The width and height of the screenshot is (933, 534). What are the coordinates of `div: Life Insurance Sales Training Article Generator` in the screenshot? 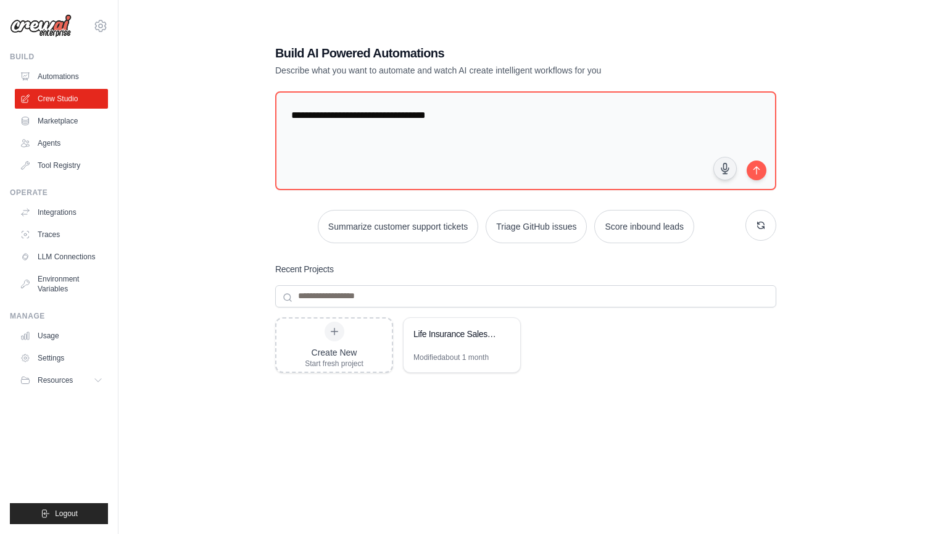 It's located at (456, 334).